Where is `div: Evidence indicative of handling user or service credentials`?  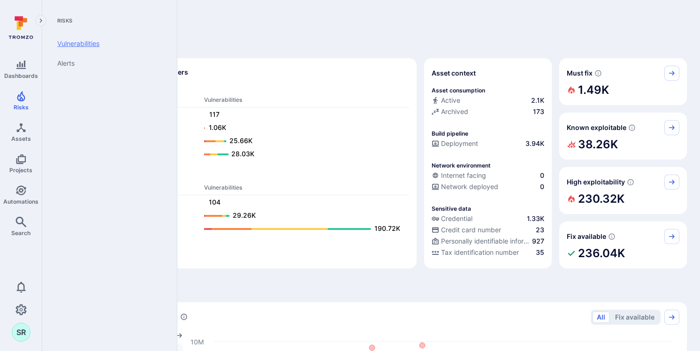 div: Evidence indicative of handling user or service credentials is located at coordinates (488, 220).